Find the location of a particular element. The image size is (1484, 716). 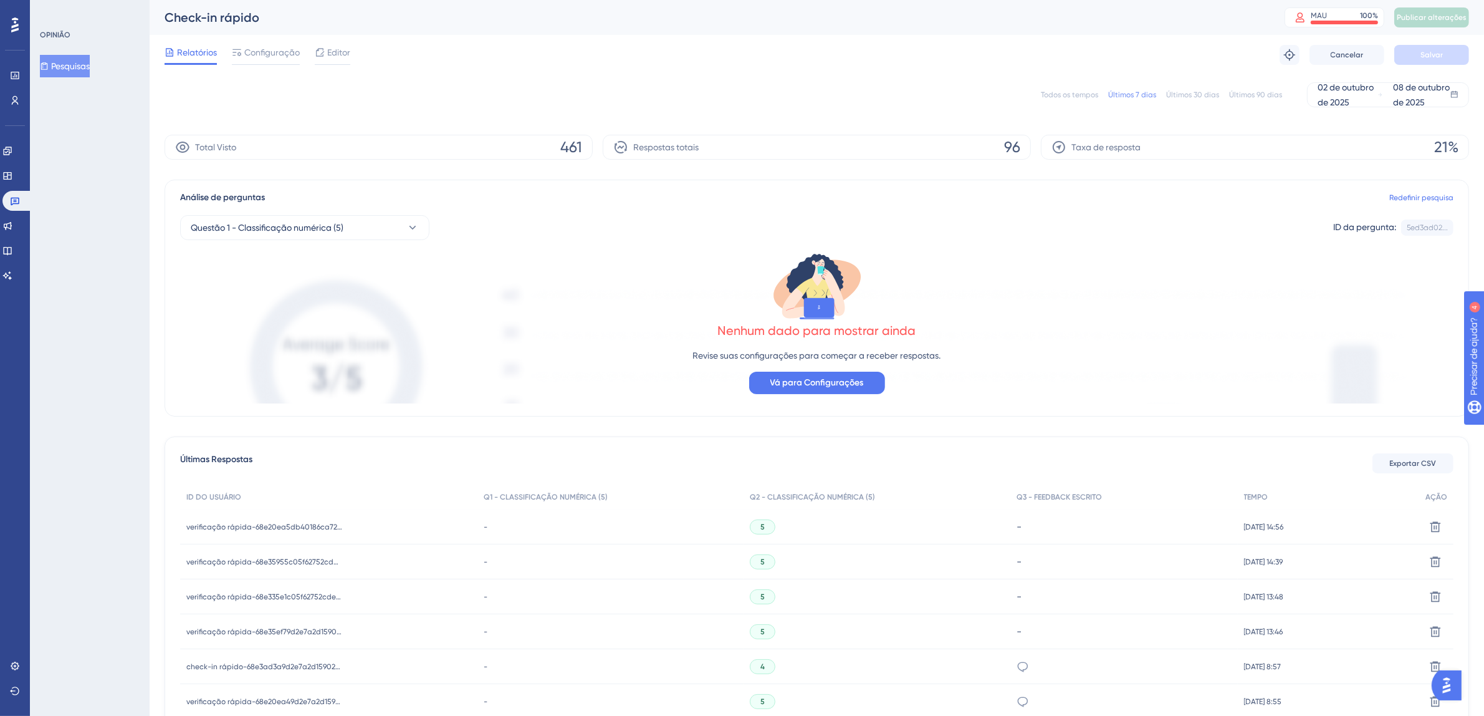

button: Exportar CSV is located at coordinates (1413, 463).